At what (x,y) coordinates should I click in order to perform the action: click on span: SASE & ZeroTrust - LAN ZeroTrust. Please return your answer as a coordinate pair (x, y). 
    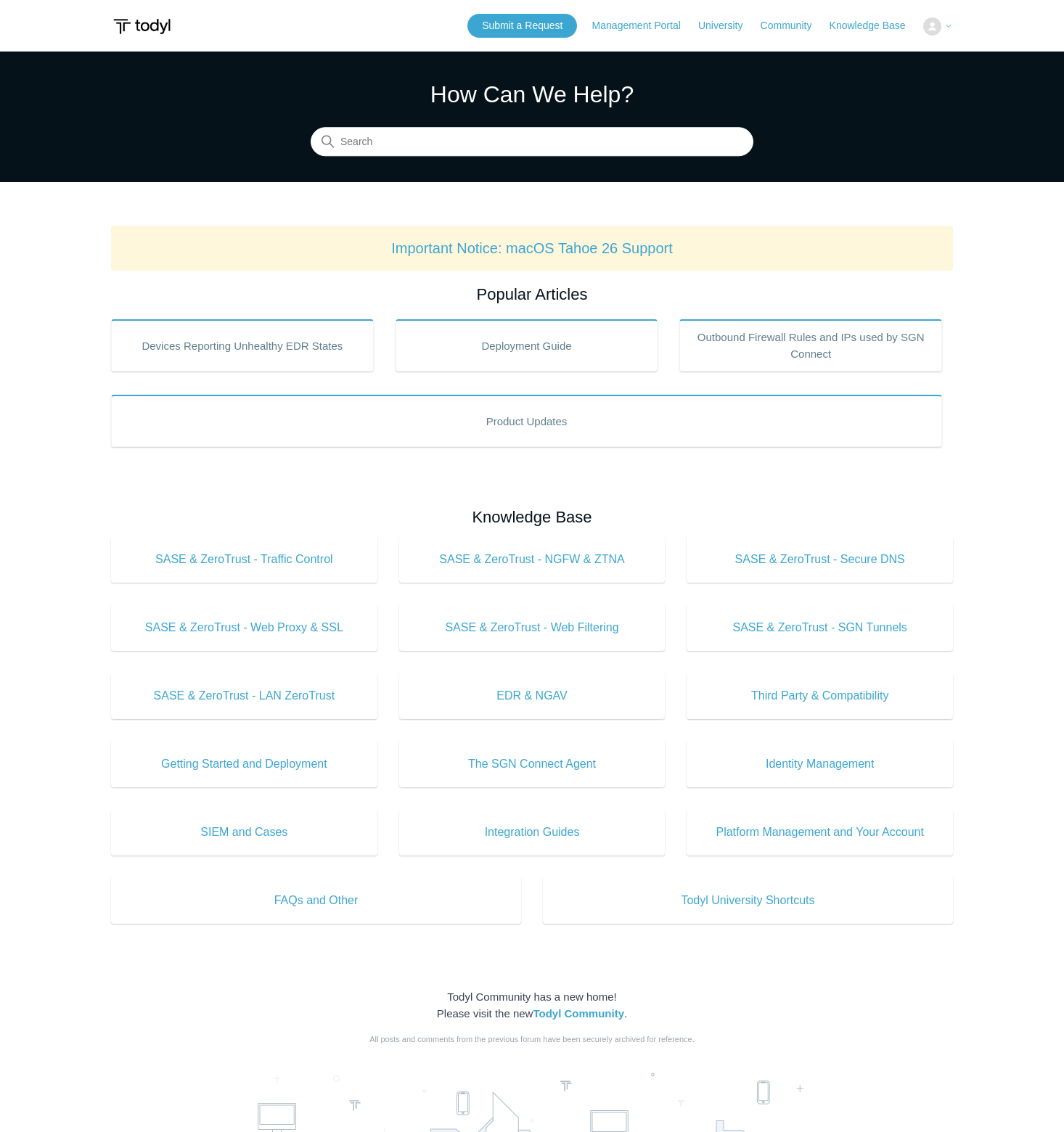
    Looking at the image, I should click on (244, 696).